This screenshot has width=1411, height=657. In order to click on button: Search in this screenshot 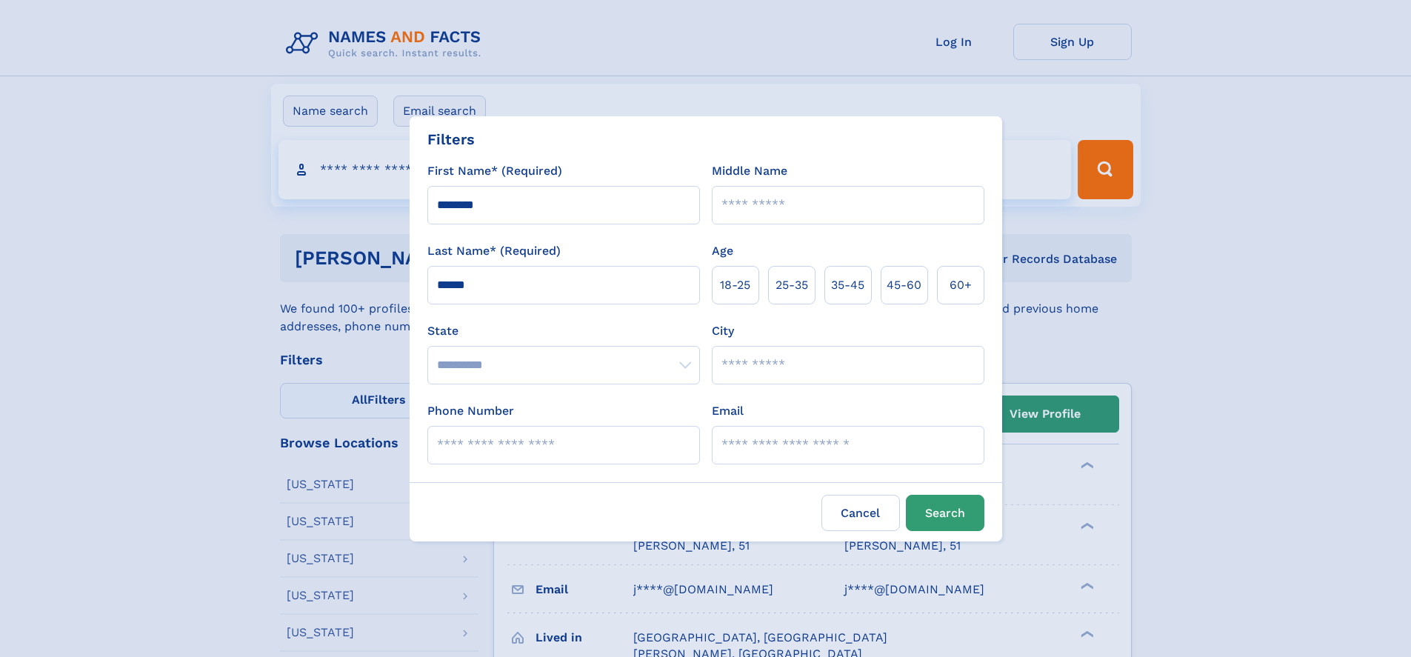, I will do `click(945, 513)`.